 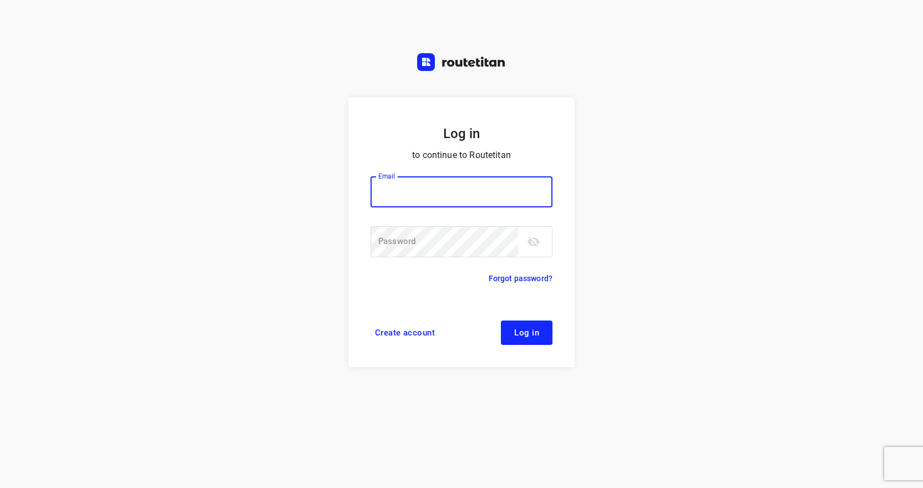 I want to click on a: Forgot password?, so click(x=520, y=278).